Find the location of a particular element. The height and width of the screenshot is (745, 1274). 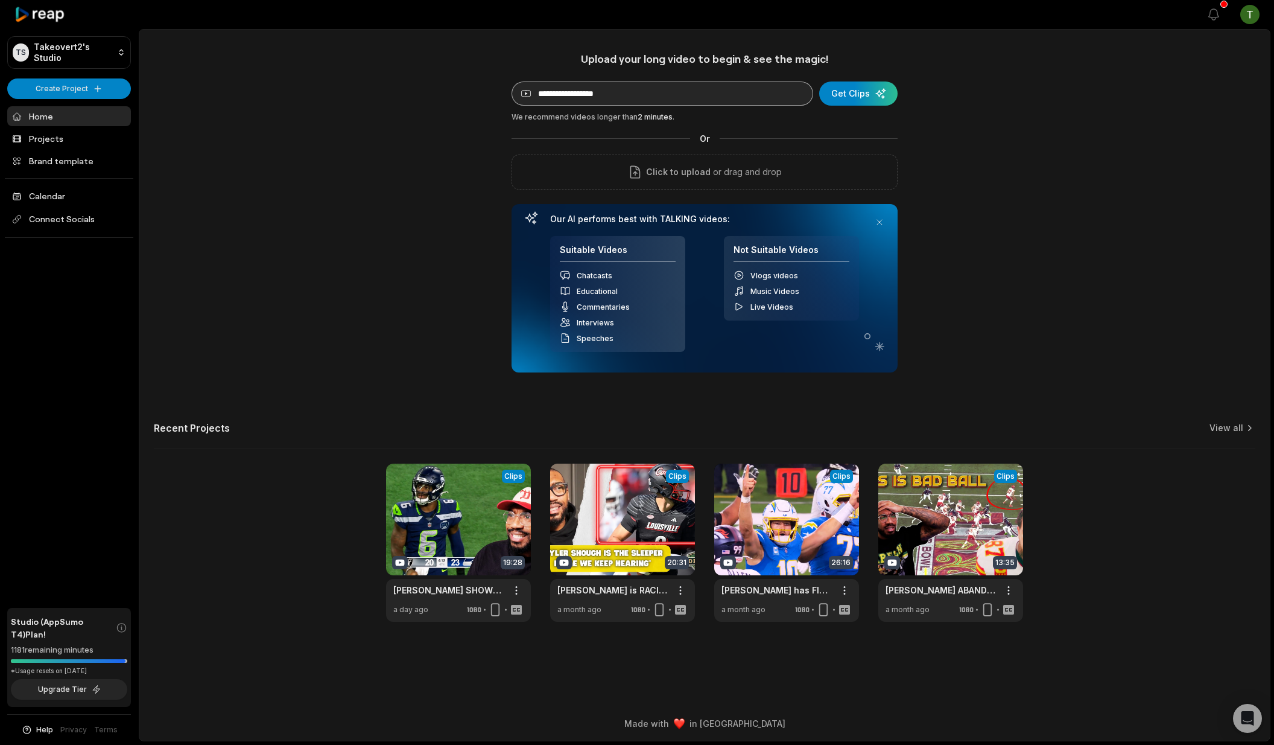

span: Help is located at coordinates (45, 729).